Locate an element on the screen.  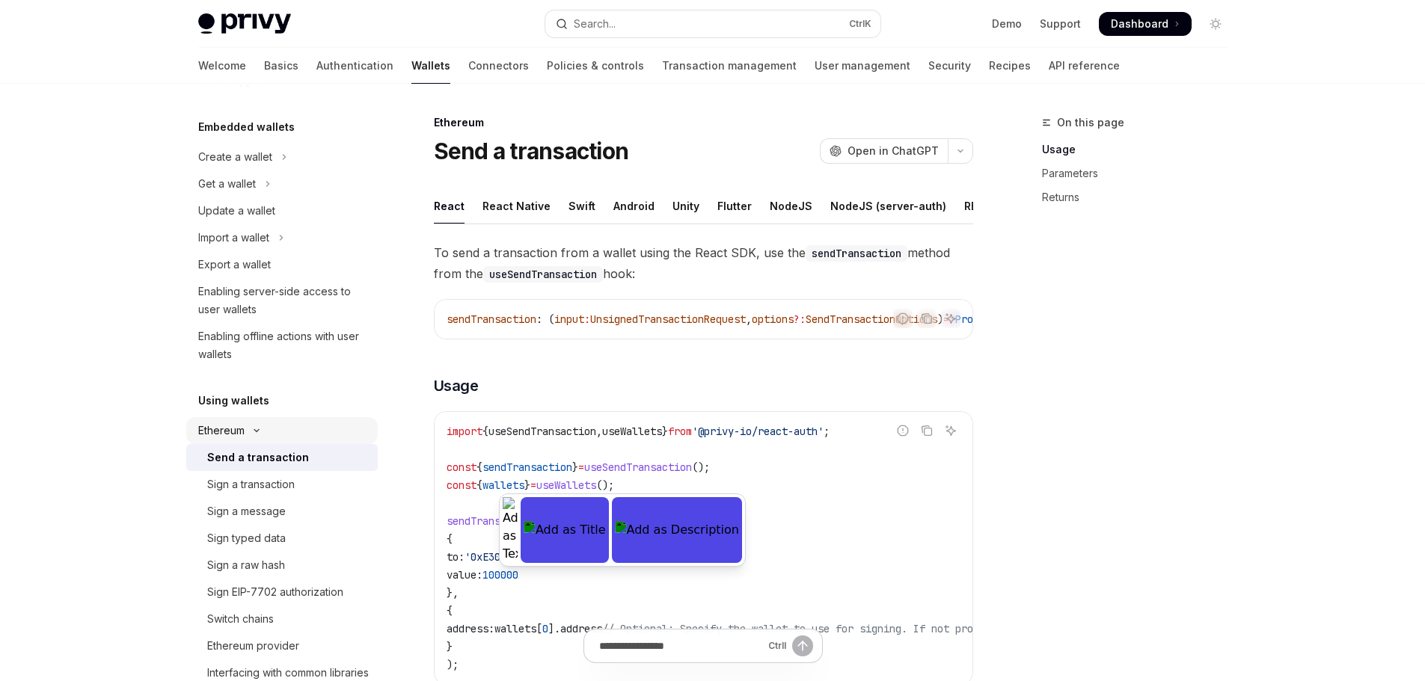
div: Swift is located at coordinates (582, 206).